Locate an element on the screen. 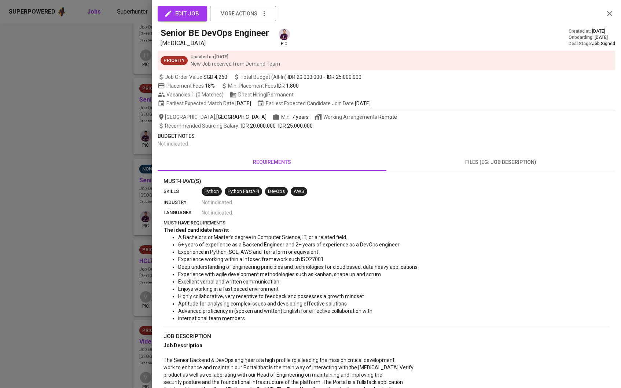 Image resolution: width=621 pixels, height=388 pixels. span: Working Arrangements is located at coordinates (355, 117).